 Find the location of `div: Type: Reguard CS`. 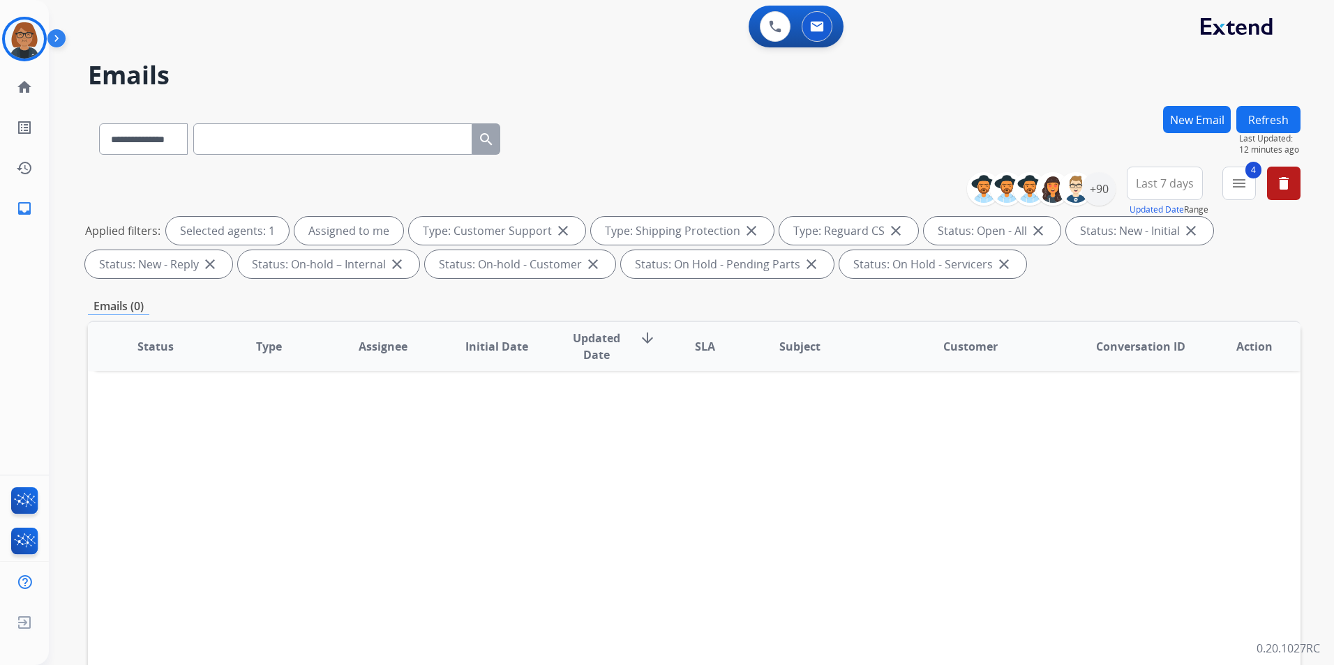

div: Type: Reguard CS is located at coordinates (848, 231).